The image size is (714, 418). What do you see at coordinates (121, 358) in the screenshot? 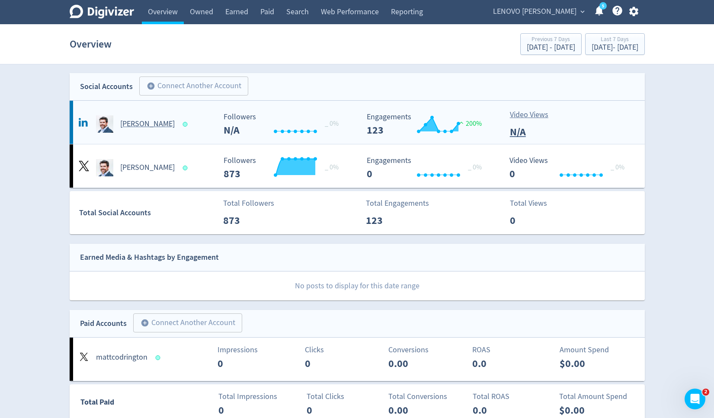
I see `h5: mattcodrington` at bounding box center [121, 358].